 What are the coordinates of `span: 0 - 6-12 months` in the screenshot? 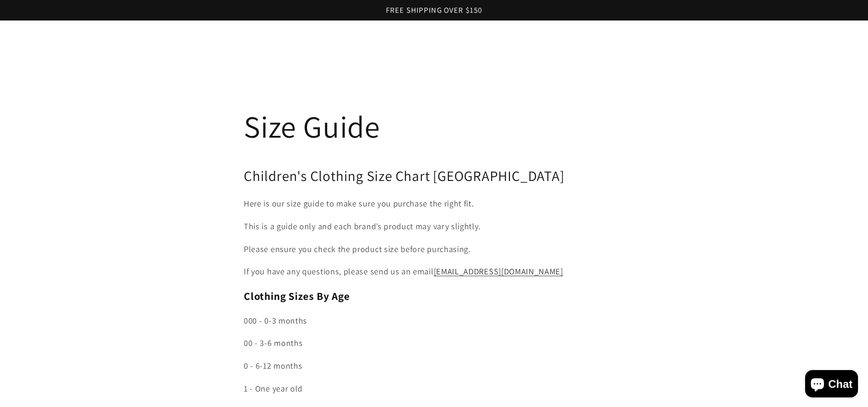 It's located at (273, 365).